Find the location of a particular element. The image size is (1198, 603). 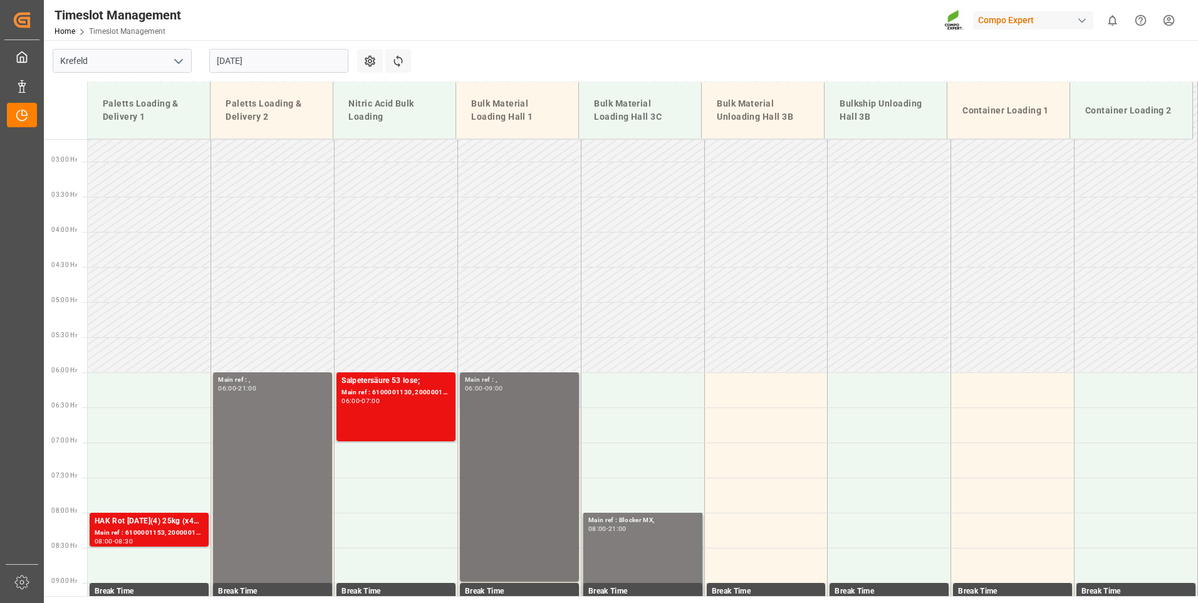

div: Compo Expert is located at coordinates (1033, 20).